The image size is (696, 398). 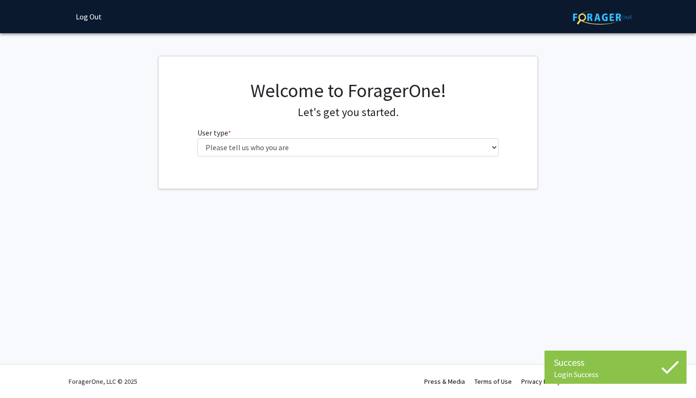 What do you see at coordinates (541, 381) in the screenshot?
I see `a: Privacy Policy` at bounding box center [541, 381].